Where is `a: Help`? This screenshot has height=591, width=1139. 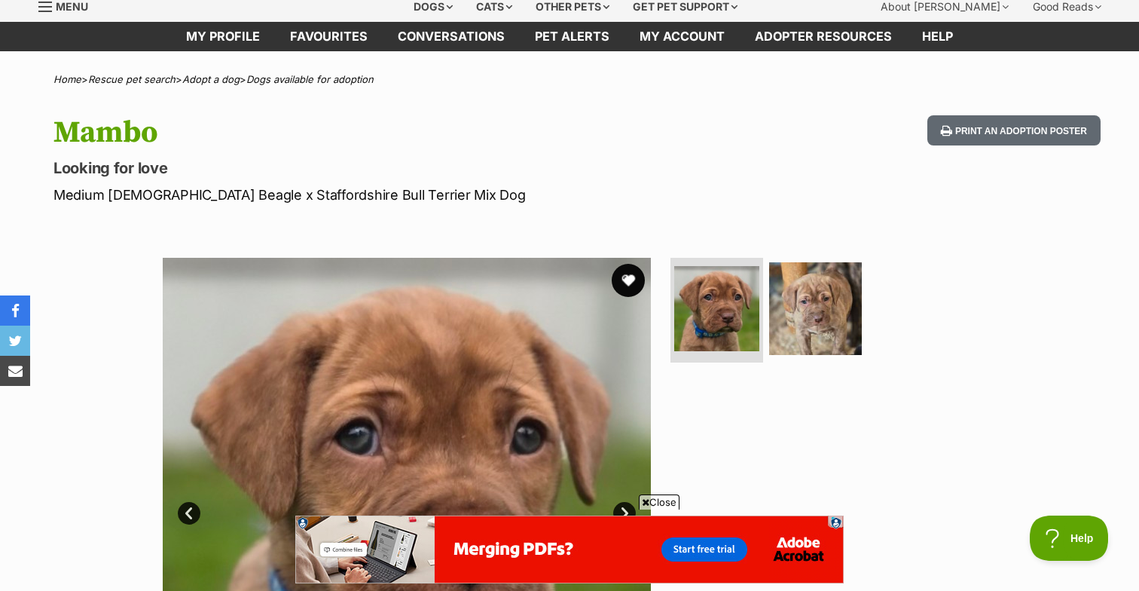 a: Help is located at coordinates (937, 36).